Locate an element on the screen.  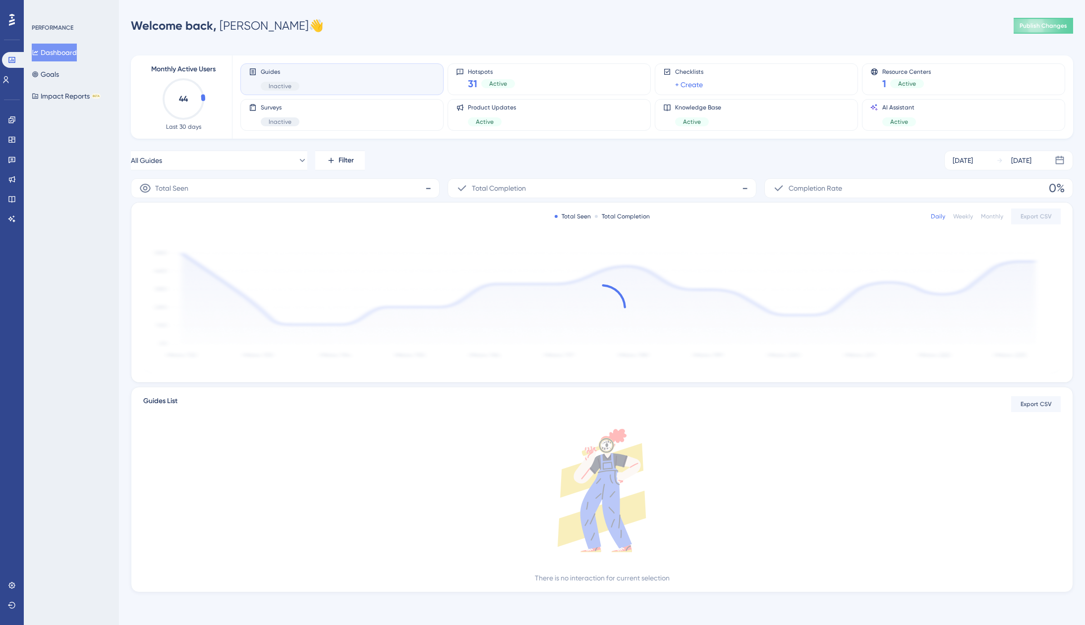
span: Publish Changes is located at coordinates (1043, 26).